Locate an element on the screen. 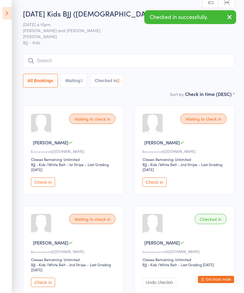  button: Undo checkin is located at coordinates (159, 283).